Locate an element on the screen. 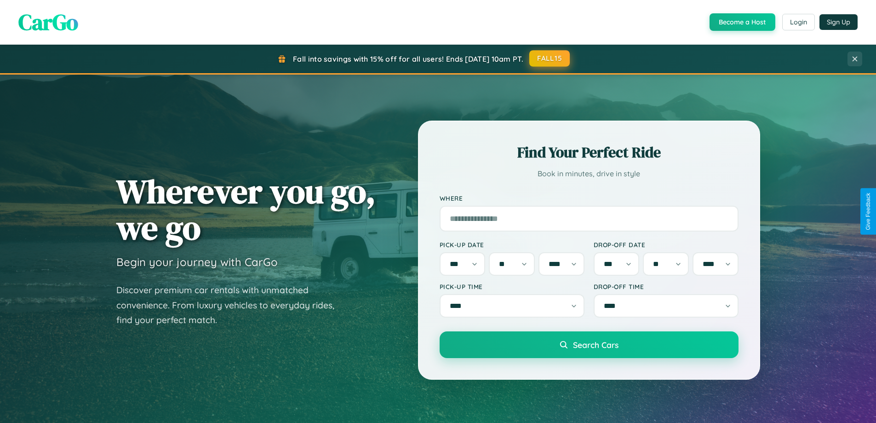 Image resolution: width=876 pixels, height=423 pixels. button: Become a Host is located at coordinates (742, 22).